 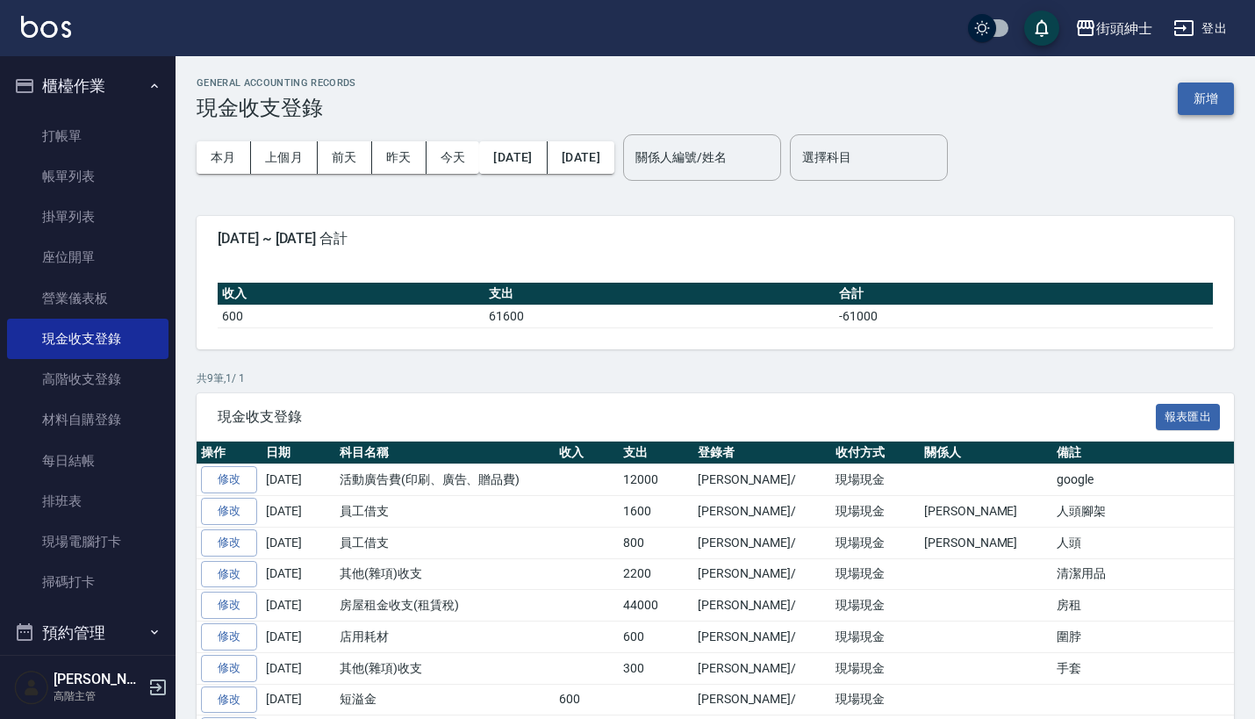 What do you see at coordinates (88, 461) in the screenshot?
I see `a: 每日結帳` at bounding box center [88, 461].